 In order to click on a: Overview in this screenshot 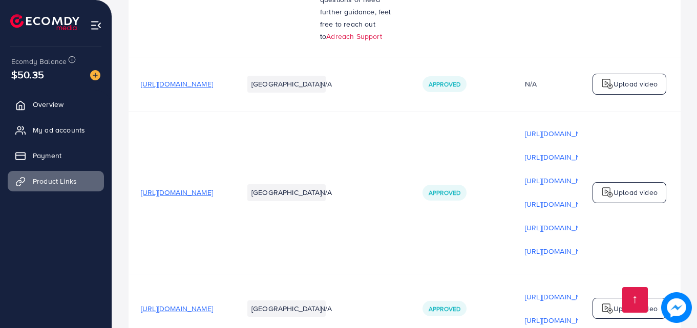, I will do `click(56, 104)`.